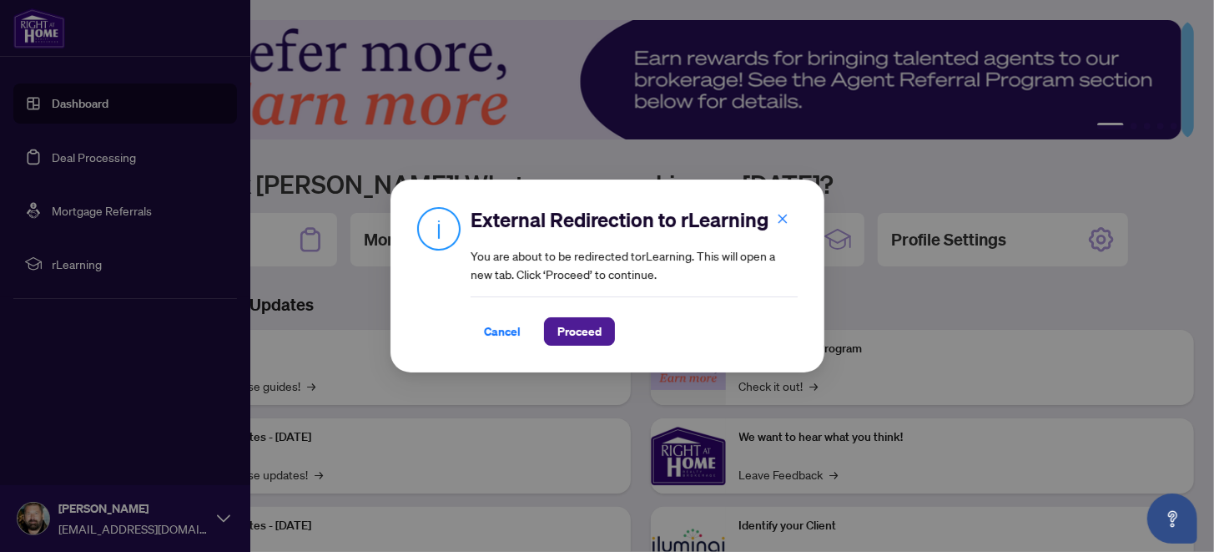 The height and width of the screenshot is (552, 1214). What do you see at coordinates (502, 331) in the screenshot?
I see `button: Cancel` at bounding box center [502, 331].